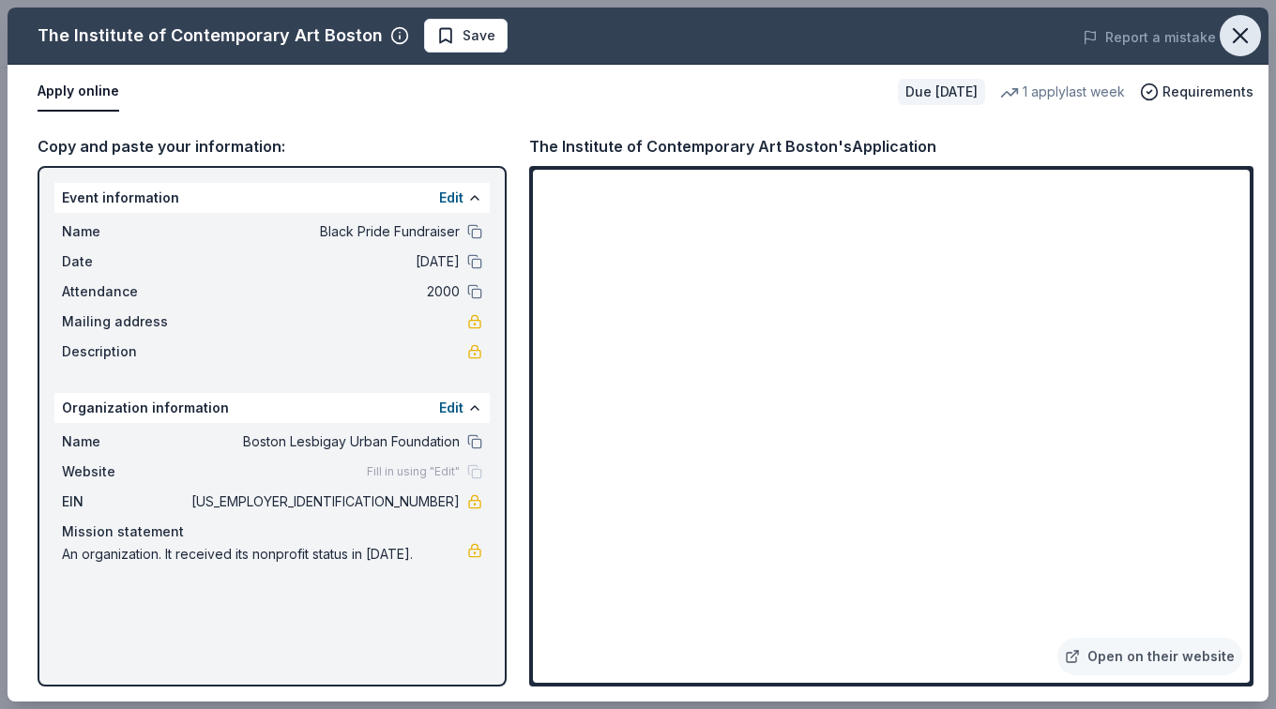 This screenshot has height=709, width=1276. Describe the element at coordinates (324, 292) in the screenshot. I see `span: 2000` at that location.